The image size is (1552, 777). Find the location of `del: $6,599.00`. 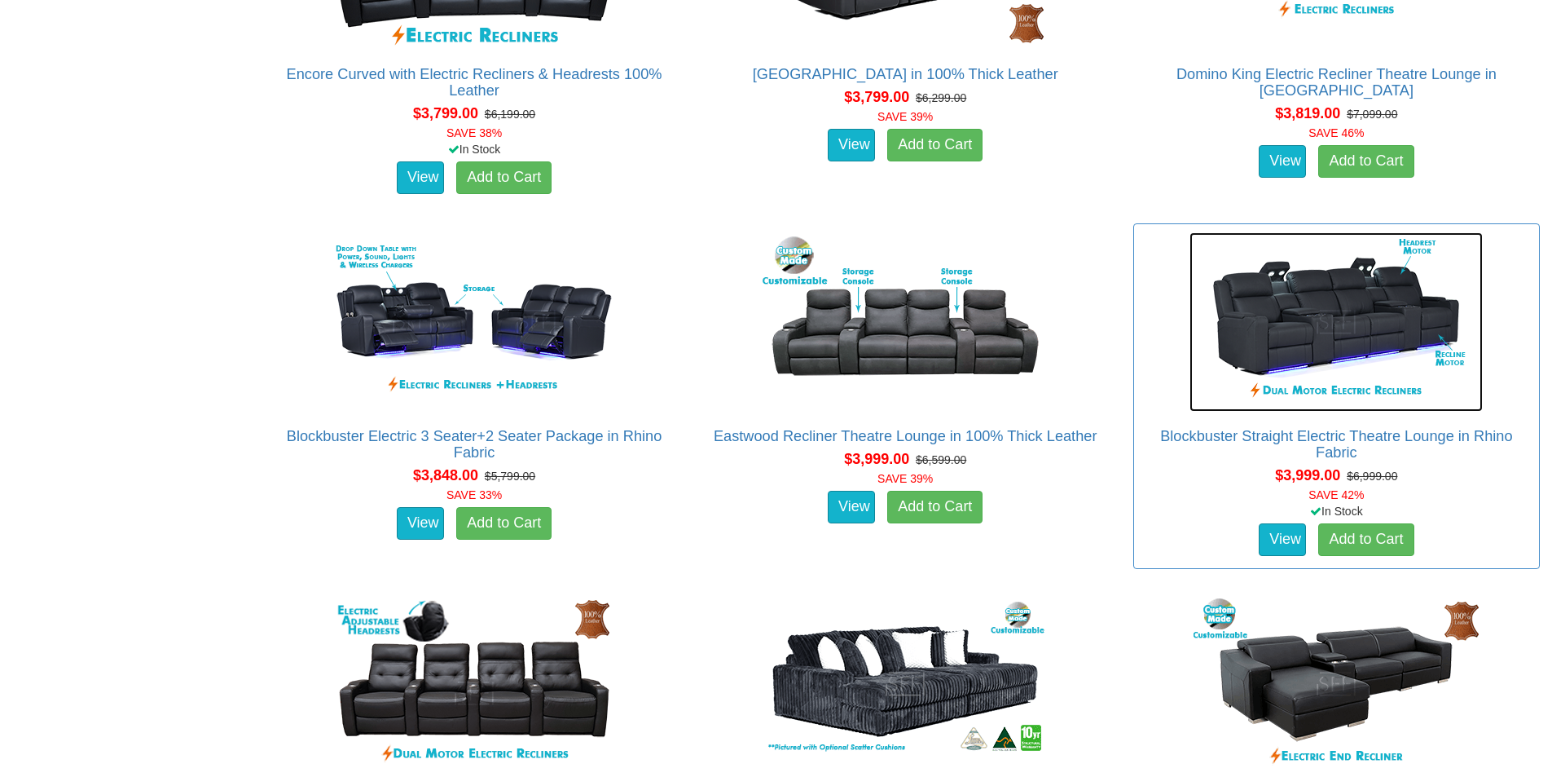

del: $6,599.00 is located at coordinates (941, 460).